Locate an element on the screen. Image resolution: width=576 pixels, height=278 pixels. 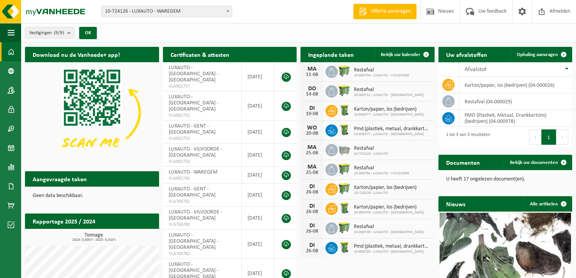
h2: Rapportage 2025 / 2024 is located at coordinates (64, 221).